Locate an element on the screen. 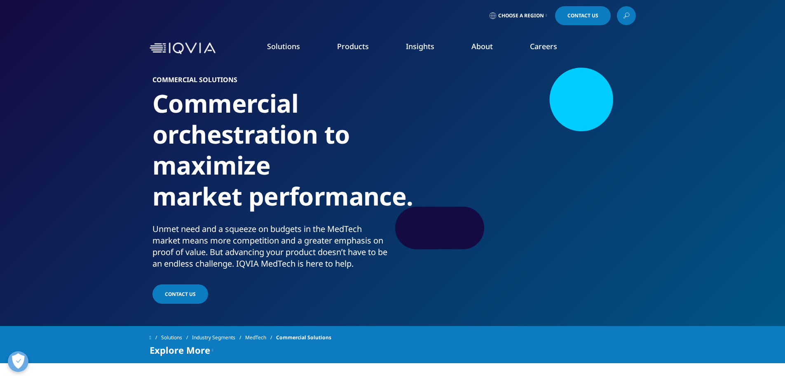  img: 709-medtech-brain-on-monitor-900px.jpg is located at coordinates (522, 159).